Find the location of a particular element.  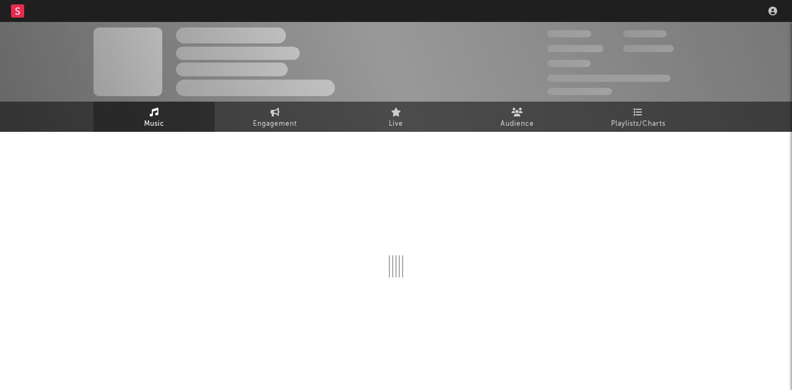

span: 1,000,000 is located at coordinates (648, 48).